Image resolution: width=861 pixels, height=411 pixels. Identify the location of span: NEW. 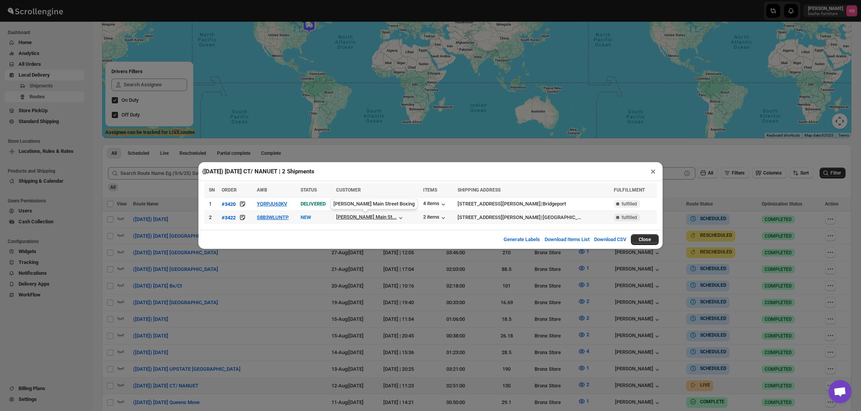
(306, 217).